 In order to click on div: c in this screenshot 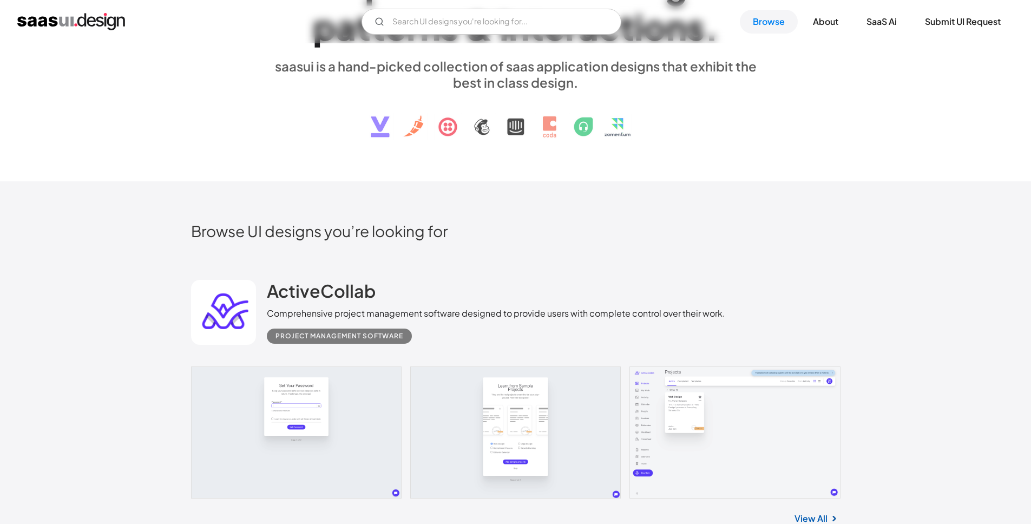, I will do `click(609, 27)`.